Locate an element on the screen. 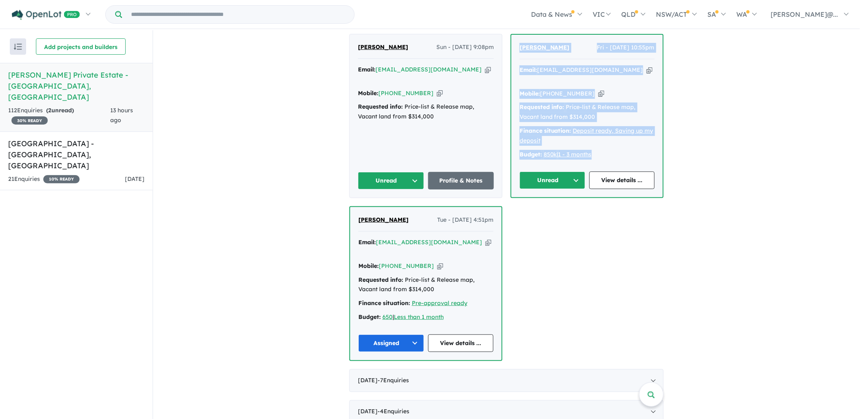 The width and height of the screenshot is (860, 419). input: Try estate name, suburb, builder or developer is located at coordinates (238, 14).